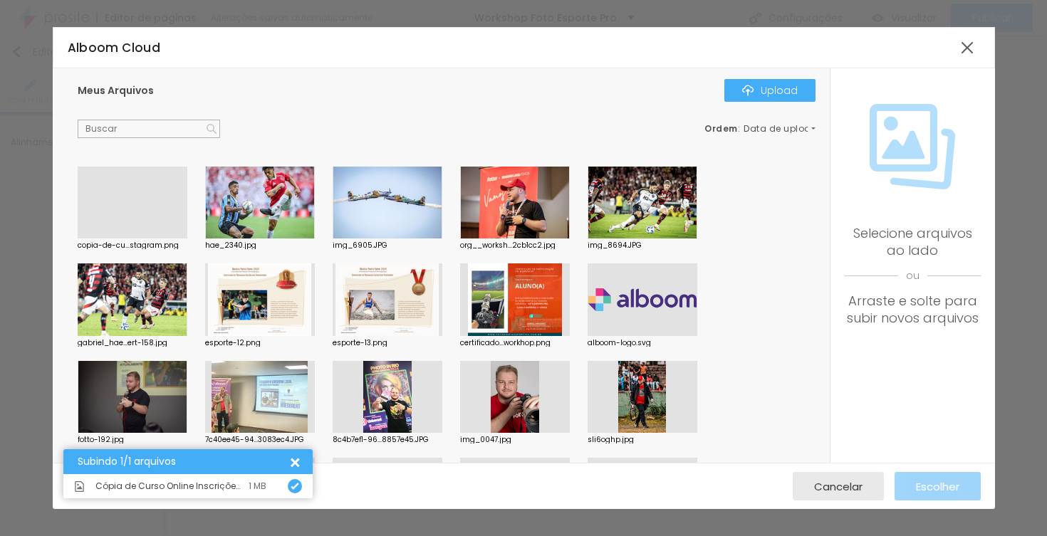 The height and width of the screenshot is (536, 1047). What do you see at coordinates (260, 440) in the screenshot?
I see `div: 7c40ee45-94...3083ec4.JPG` at bounding box center [260, 440].